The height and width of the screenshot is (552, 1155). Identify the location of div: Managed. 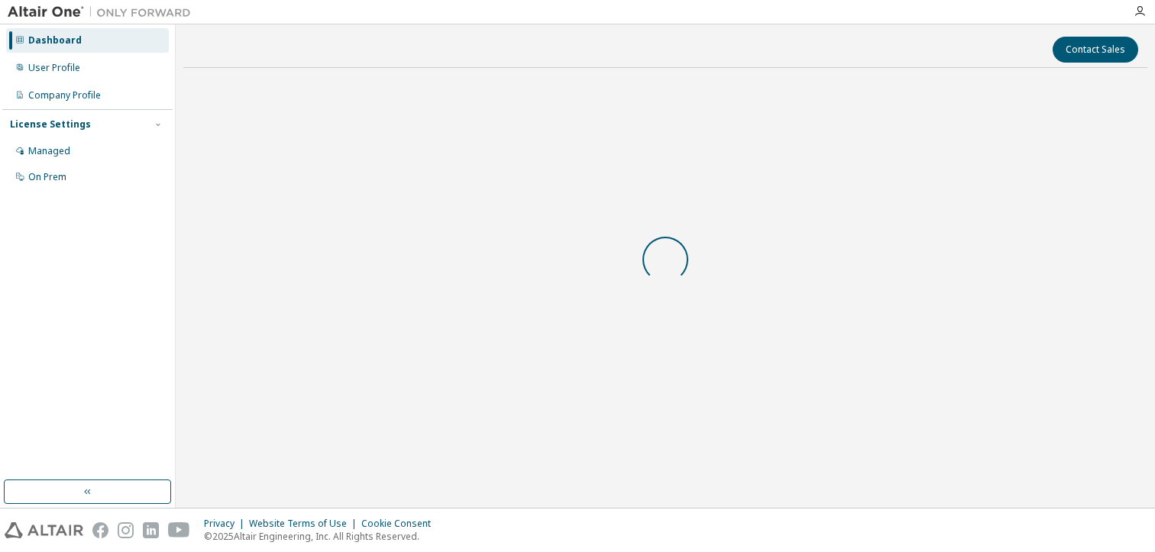
(49, 151).